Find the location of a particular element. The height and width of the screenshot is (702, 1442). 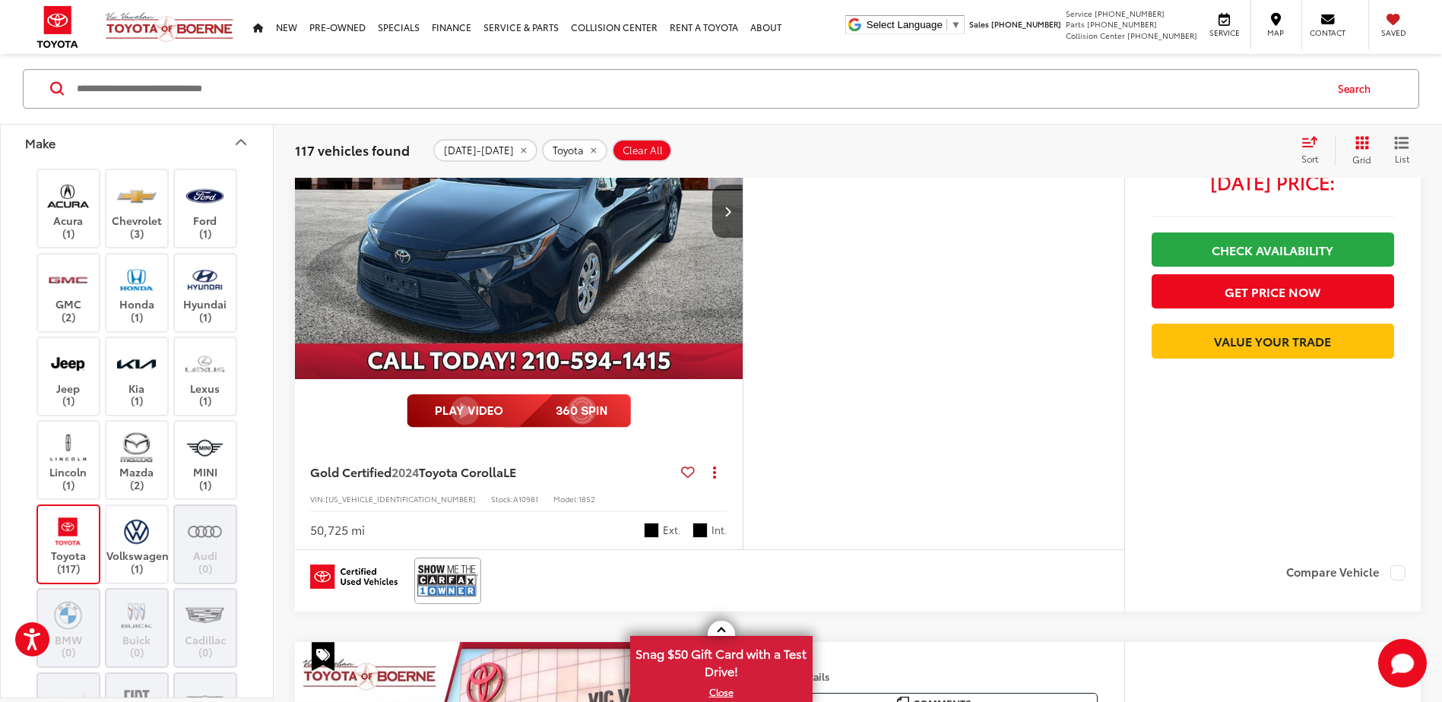

form: Search by Make, Model, or Keyword is located at coordinates (699, 89).